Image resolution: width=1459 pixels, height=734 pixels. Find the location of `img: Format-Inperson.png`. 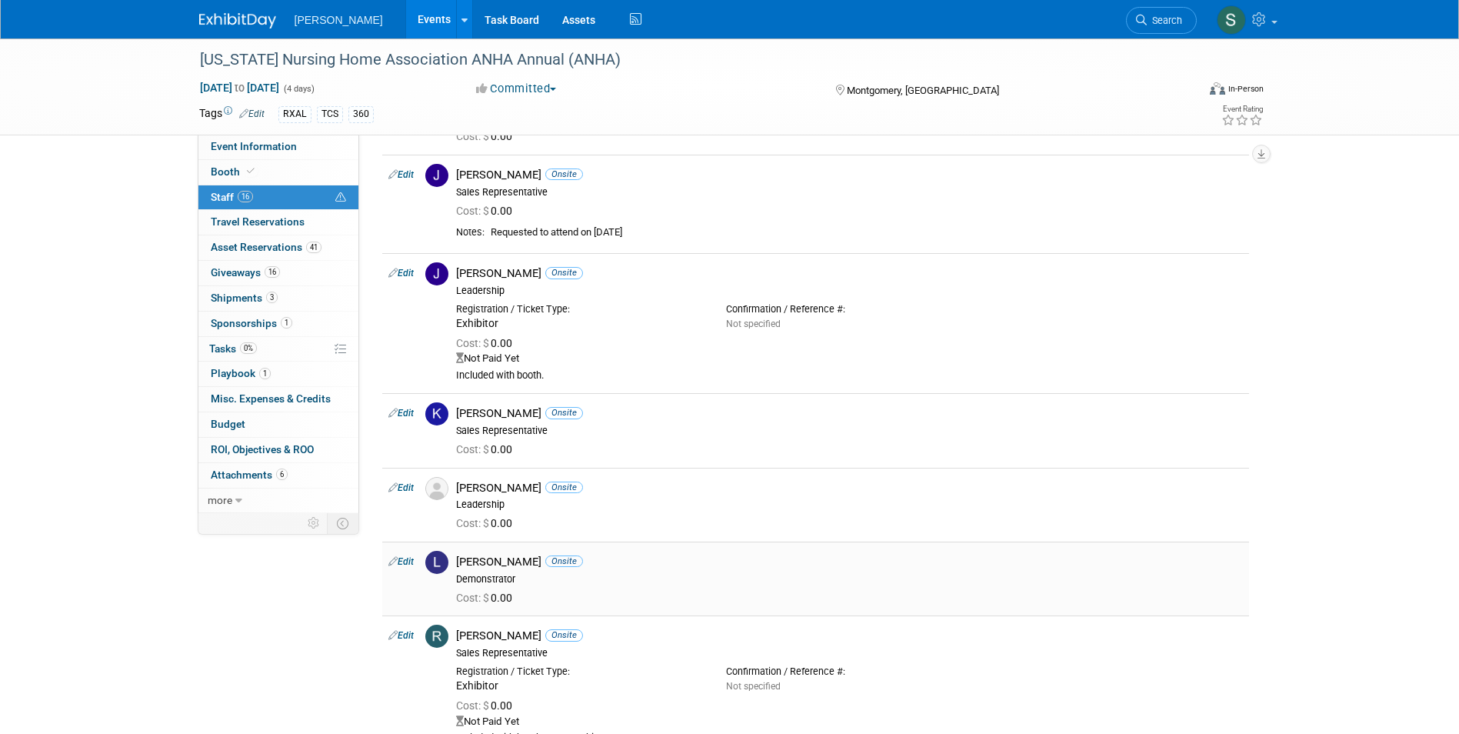

img: Format-Inperson.png is located at coordinates (1217, 88).